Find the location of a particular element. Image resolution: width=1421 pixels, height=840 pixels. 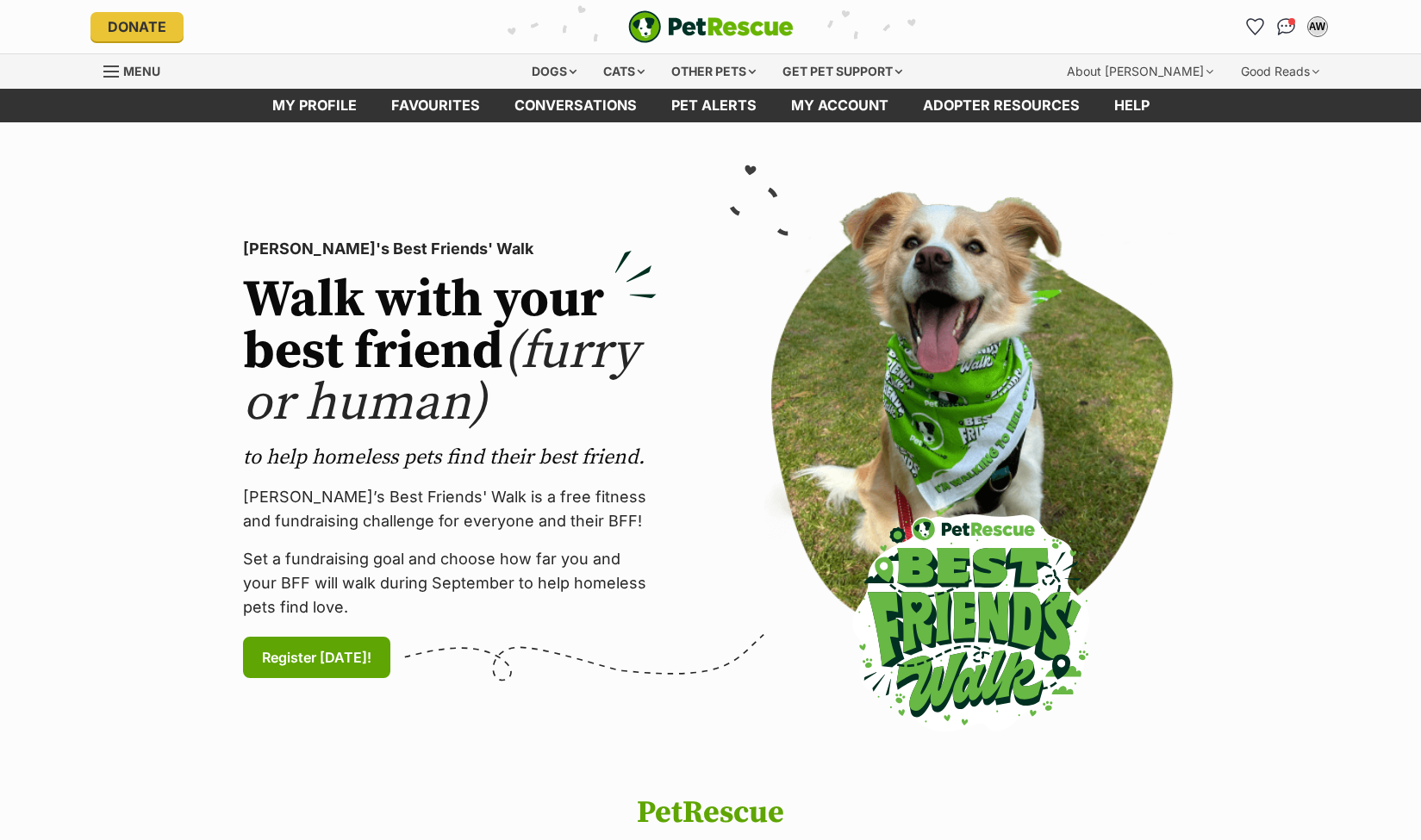

p: Set a fundraising goal and choose how far you and your BFF will walk during September to help hom... is located at coordinates (449, 583).